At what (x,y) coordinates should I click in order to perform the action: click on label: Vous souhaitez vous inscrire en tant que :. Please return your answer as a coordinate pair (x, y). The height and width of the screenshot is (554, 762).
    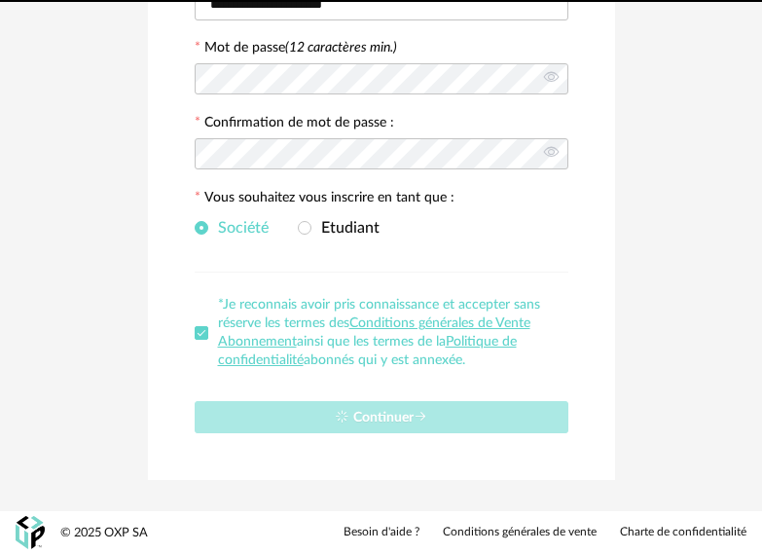
    Looking at the image, I should click on (324, 200).